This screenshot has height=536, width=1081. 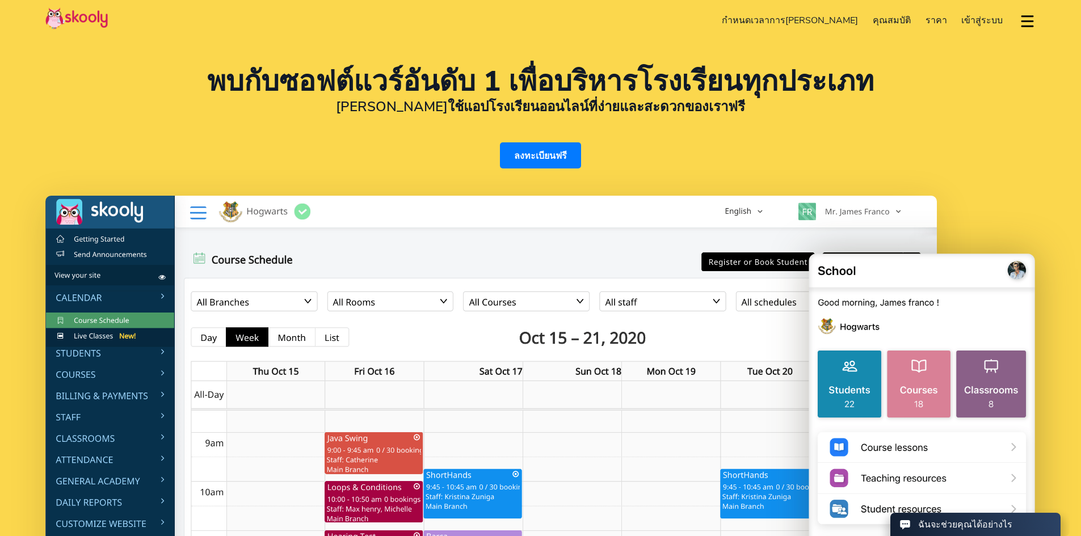 I want to click on span: เข้าสู่ระบบ, so click(x=981, y=20).